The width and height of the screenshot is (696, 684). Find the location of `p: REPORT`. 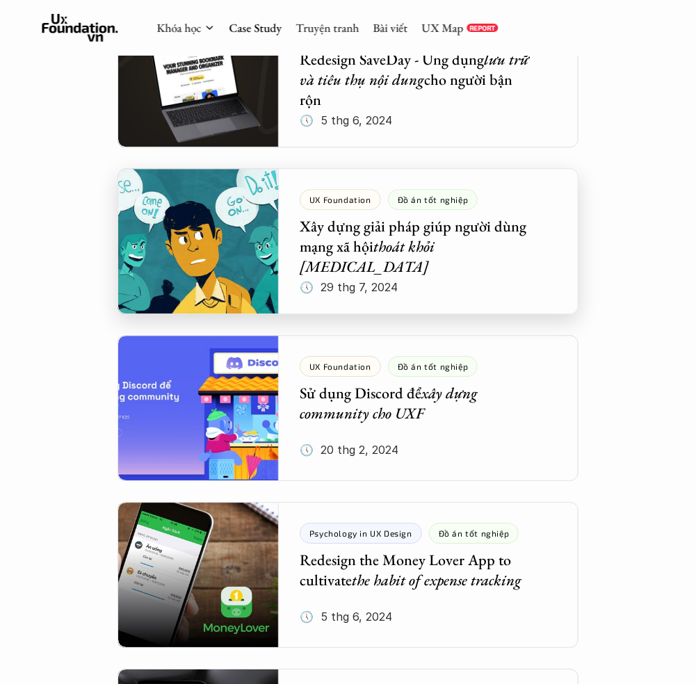

p: REPORT is located at coordinates (482, 28).